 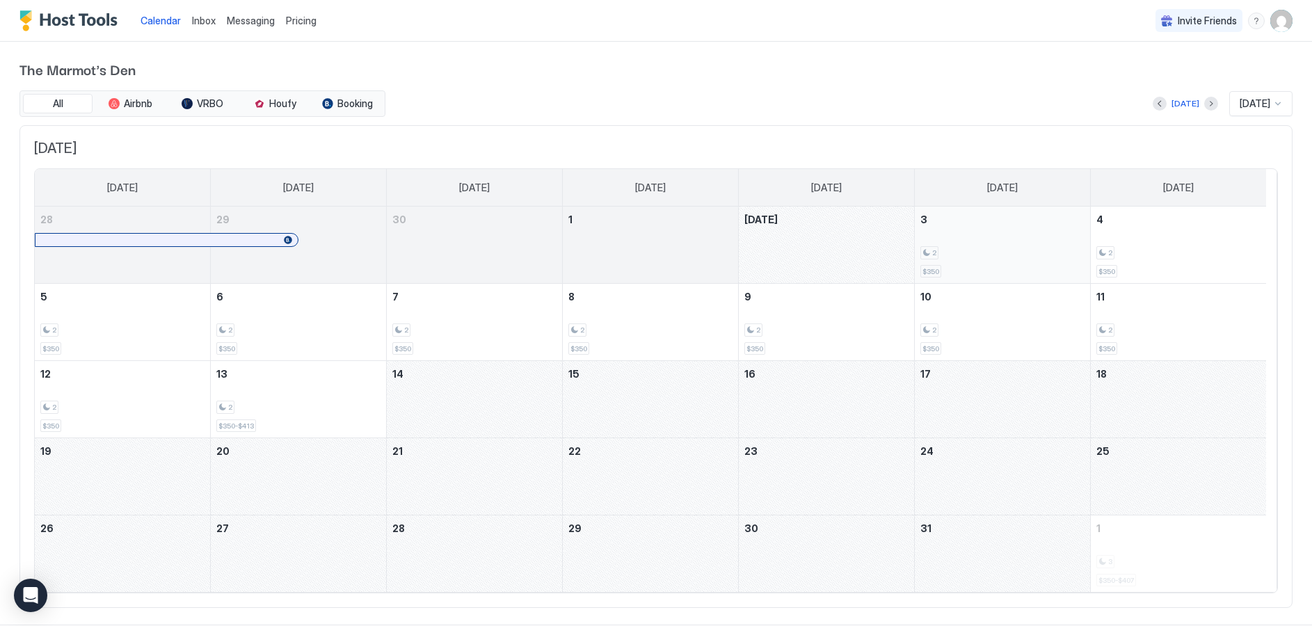 I want to click on a: Monday, so click(x=298, y=188).